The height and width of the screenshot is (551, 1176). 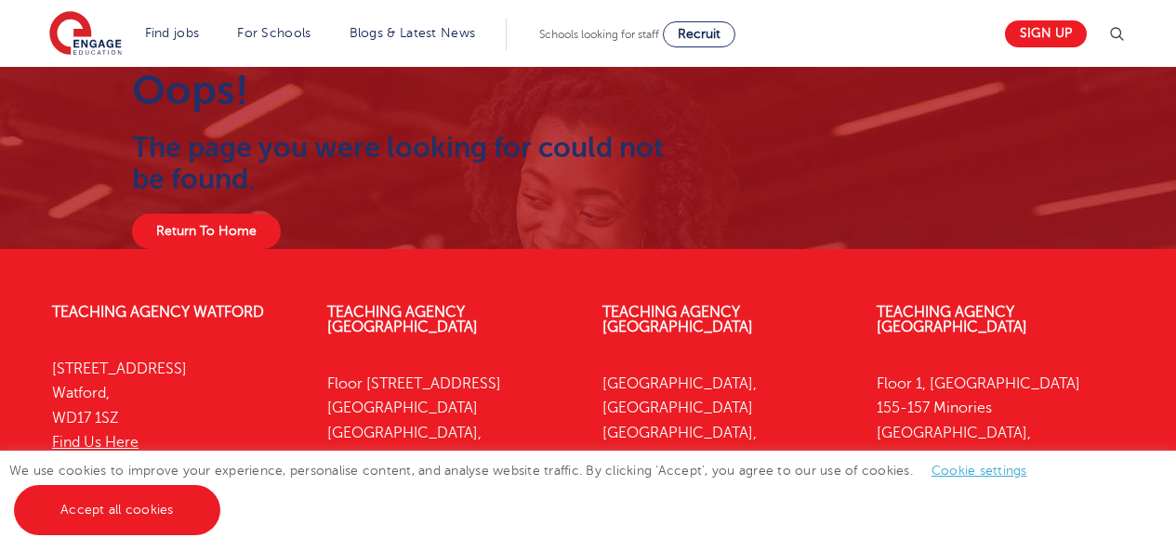 I want to click on span: Recruit, so click(x=699, y=33).